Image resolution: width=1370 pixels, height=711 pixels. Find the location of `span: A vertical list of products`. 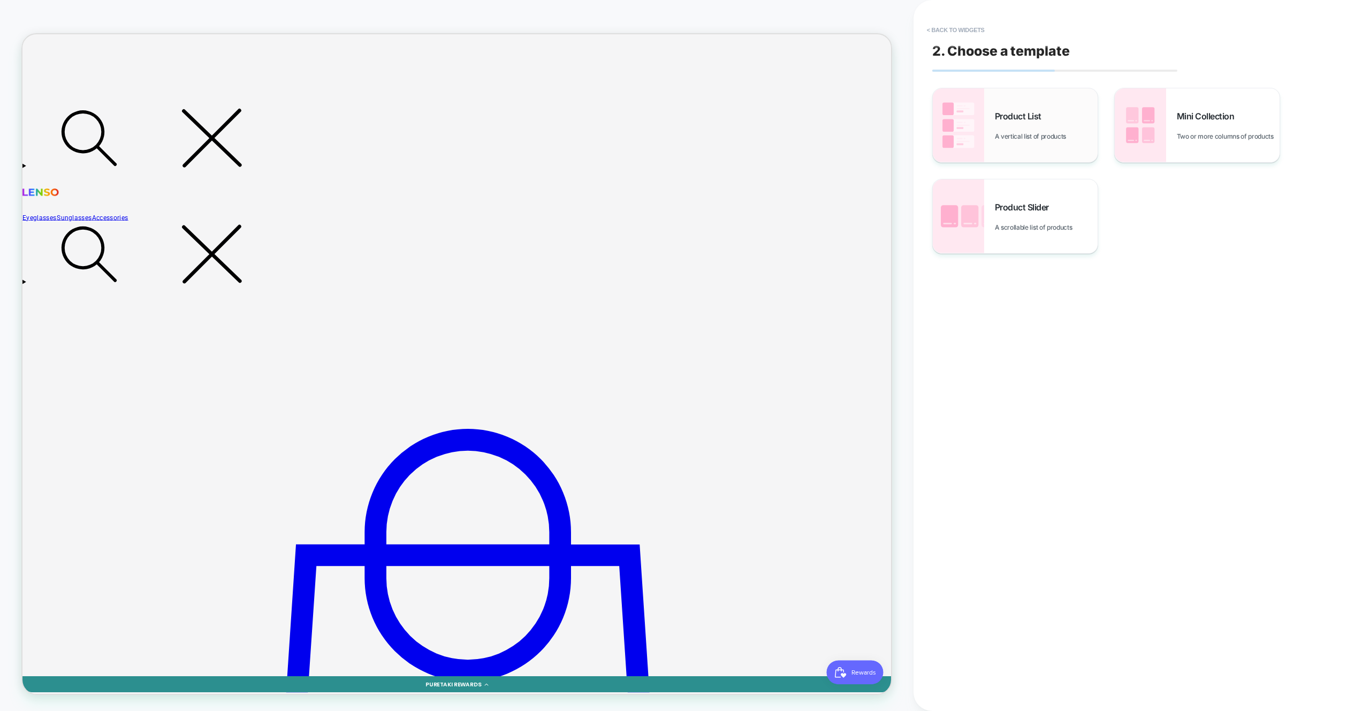

span: A vertical list of products is located at coordinates (1033, 136).